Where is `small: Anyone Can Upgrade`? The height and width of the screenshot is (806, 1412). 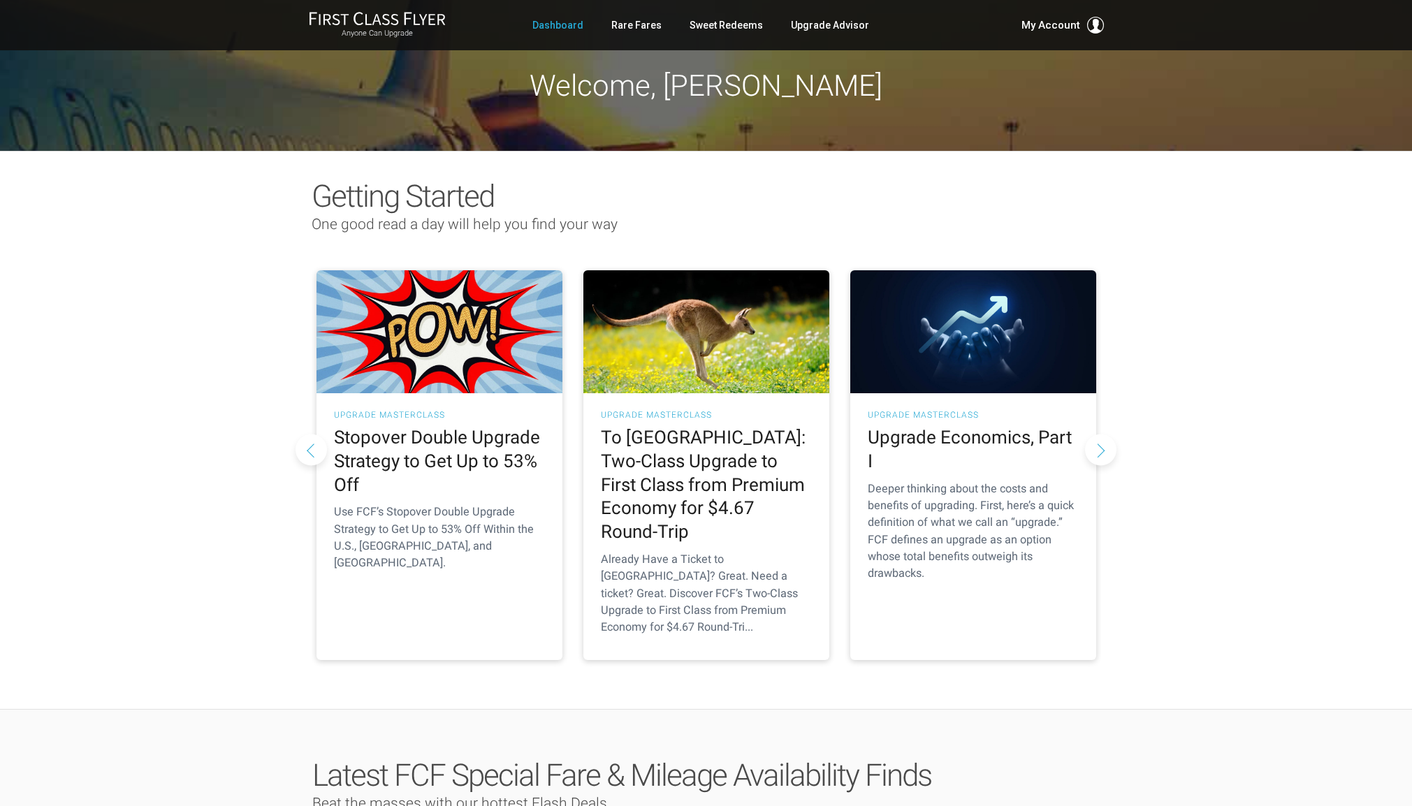
small: Anyone Can Upgrade is located at coordinates (377, 34).